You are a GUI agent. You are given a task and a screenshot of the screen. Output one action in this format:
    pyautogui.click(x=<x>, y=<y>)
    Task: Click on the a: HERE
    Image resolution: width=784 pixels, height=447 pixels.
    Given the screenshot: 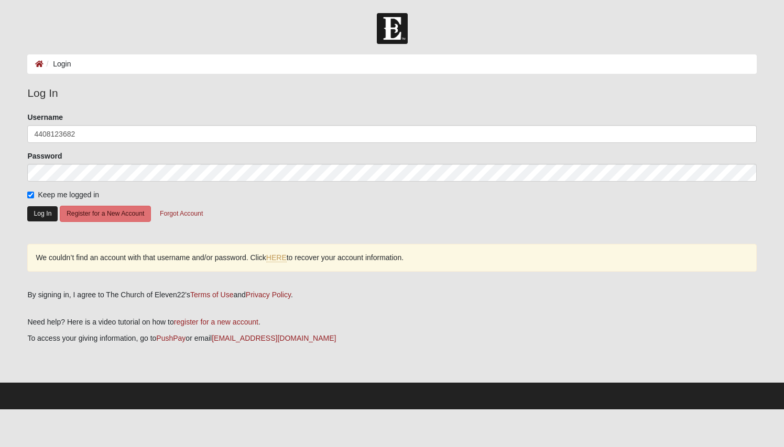 What is the action you would take?
    pyautogui.click(x=276, y=258)
    